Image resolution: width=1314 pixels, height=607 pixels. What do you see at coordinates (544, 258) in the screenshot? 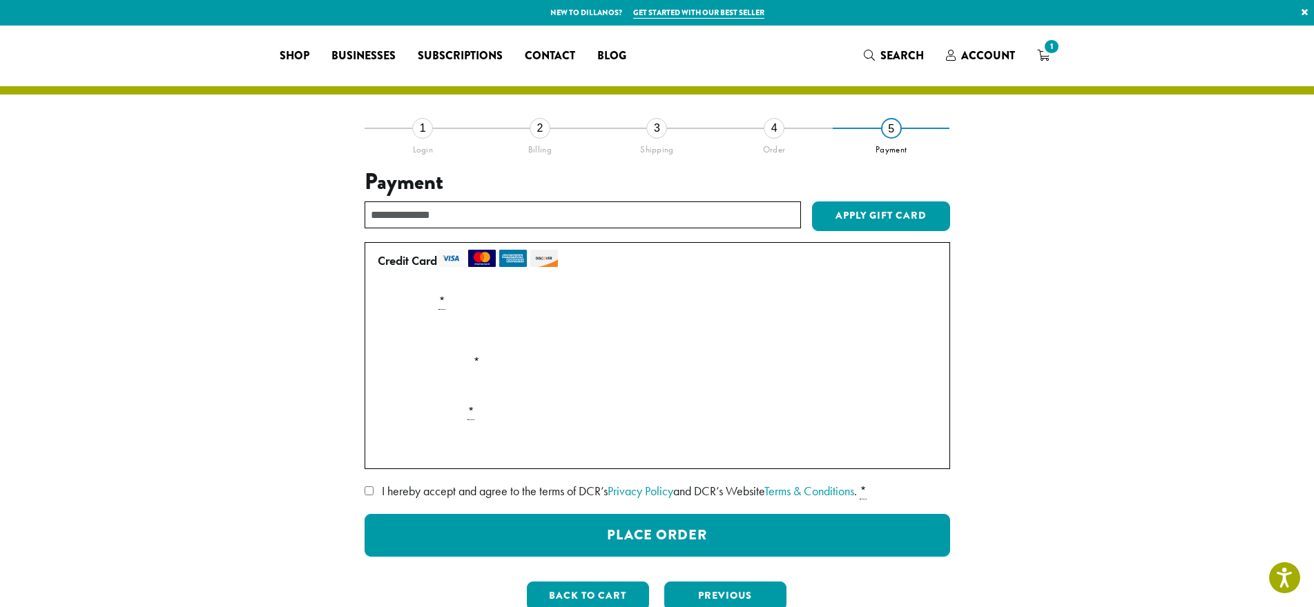
I see `img: discover` at bounding box center [544, 258].